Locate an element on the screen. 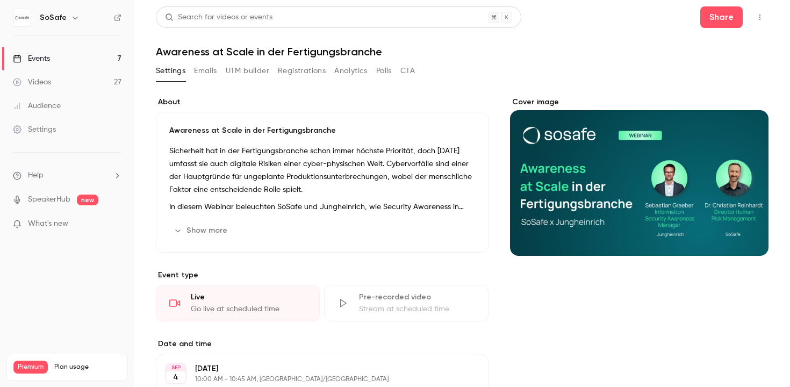 The image size is (790, 387). a: SpeakerHub is located at coordinates (49, 199).